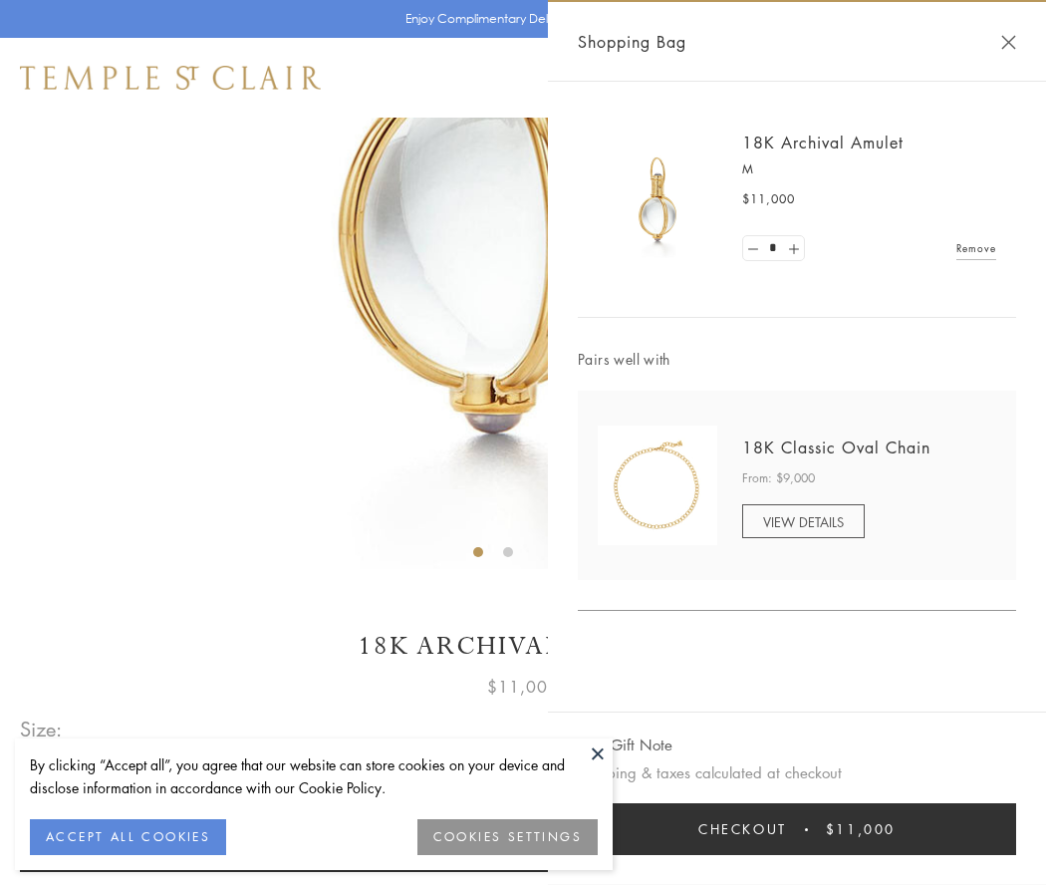 The image size is (1046, 885). I want to click on button: Add Gift Note, so click(625, 744).